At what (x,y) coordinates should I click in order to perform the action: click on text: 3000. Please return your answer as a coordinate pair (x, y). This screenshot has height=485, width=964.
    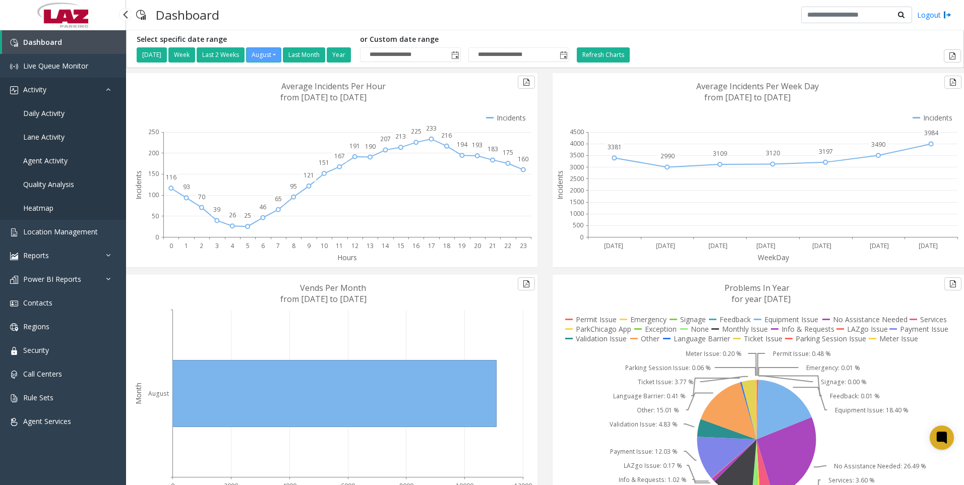
    Looking at the image, I should click on (577, 167).